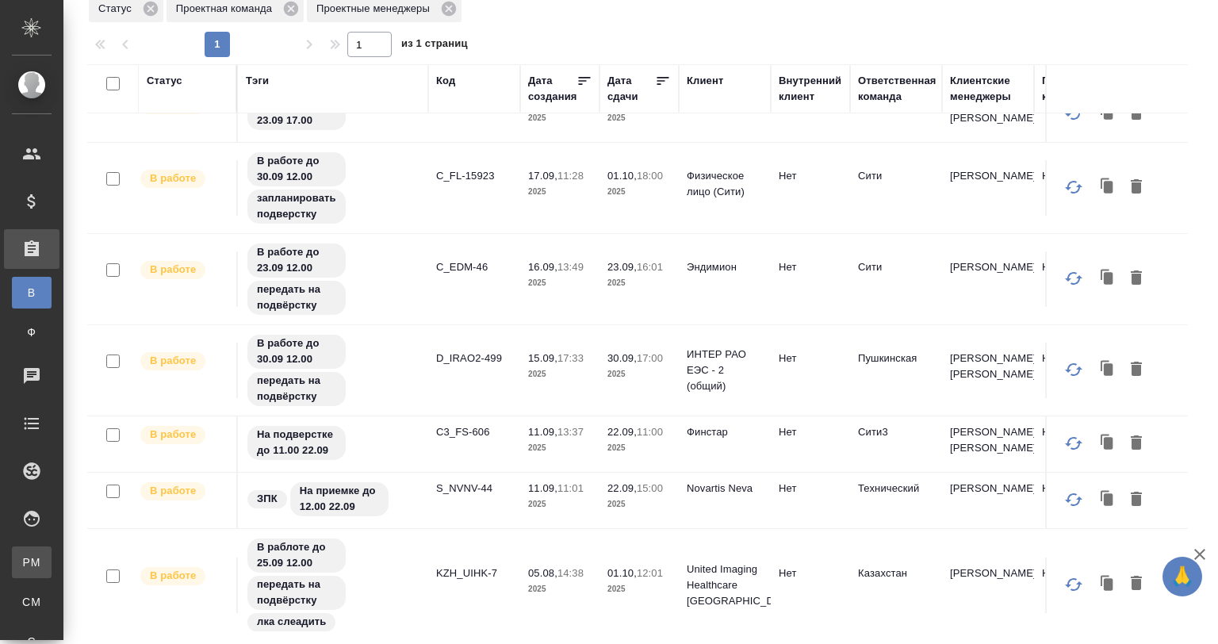 This screenshot has width=1218, height=644. What do you see at coordinates (474, 573) in the screenshot?
I see `p: KZH_UIHK-7` at bounding box center [474, 573].